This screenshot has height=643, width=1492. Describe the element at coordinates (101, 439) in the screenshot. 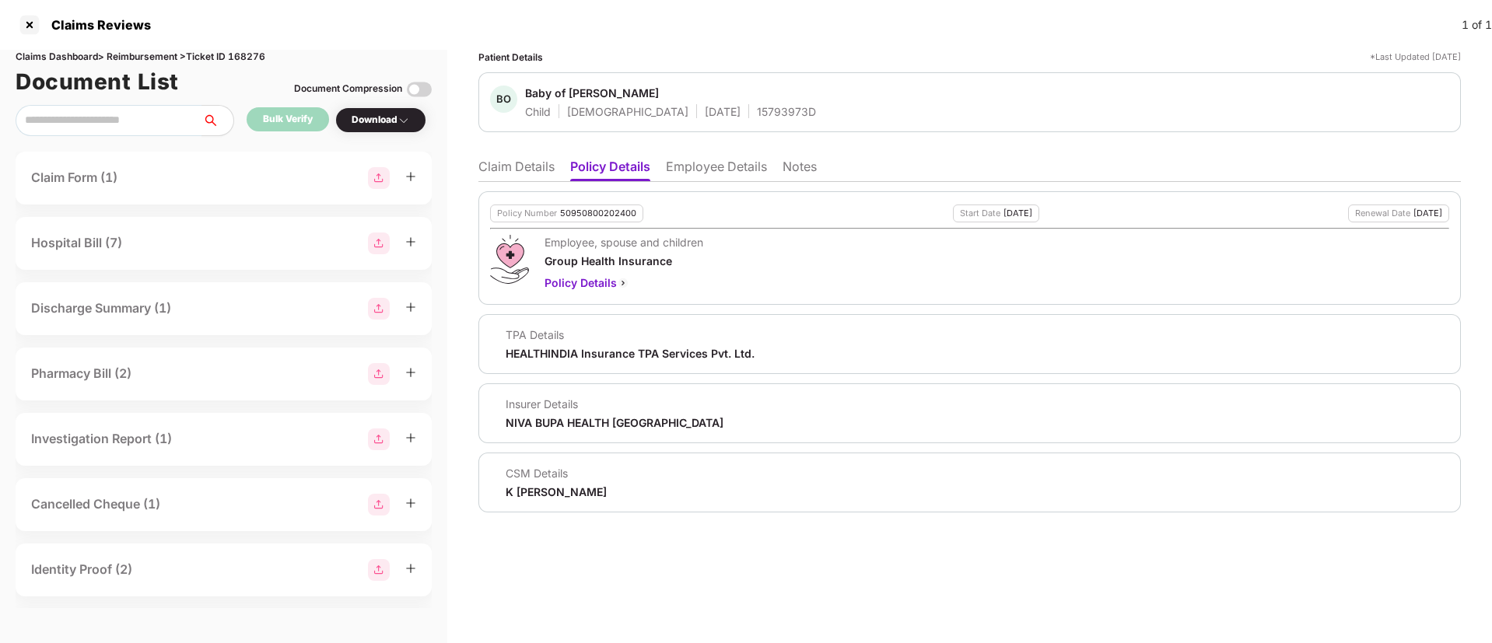

I see `div: Investigation Report (1)` at that location.